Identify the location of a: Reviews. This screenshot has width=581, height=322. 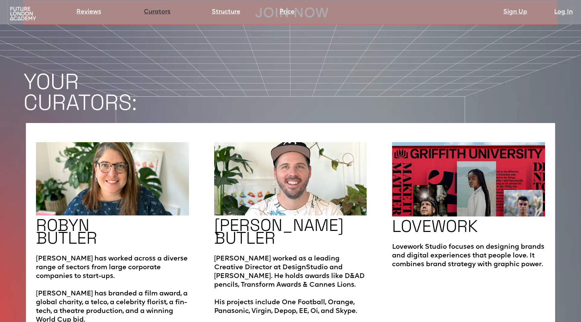
(89, 12).